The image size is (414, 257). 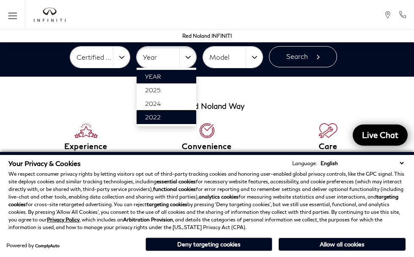 I want to click on a: ComplyAuto, so click(x=47, y=245).